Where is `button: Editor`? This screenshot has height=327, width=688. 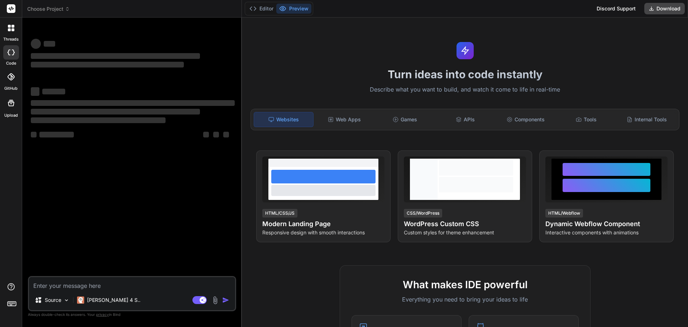 button: Editor is located at coordinates (261, 9).